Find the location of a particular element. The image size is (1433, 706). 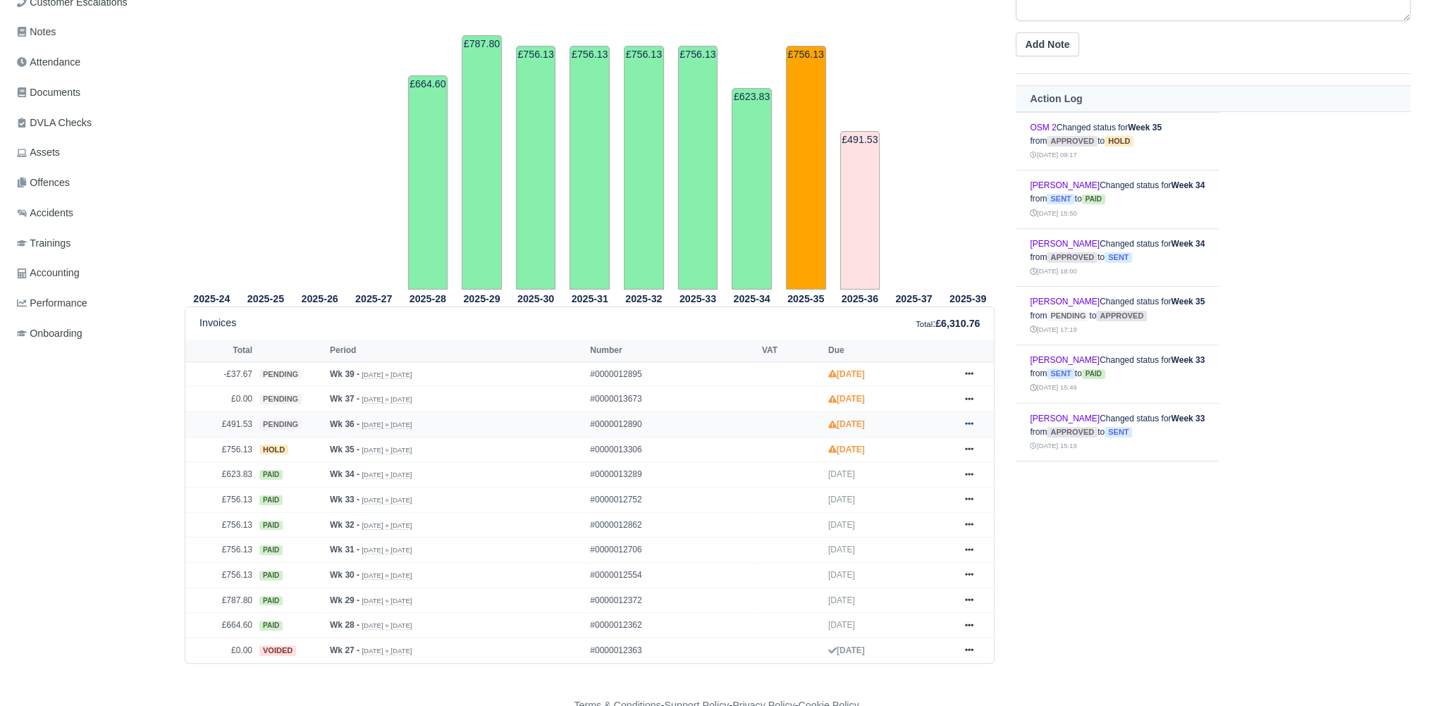

td: #0000012895 is located at coordinates (672, 374).